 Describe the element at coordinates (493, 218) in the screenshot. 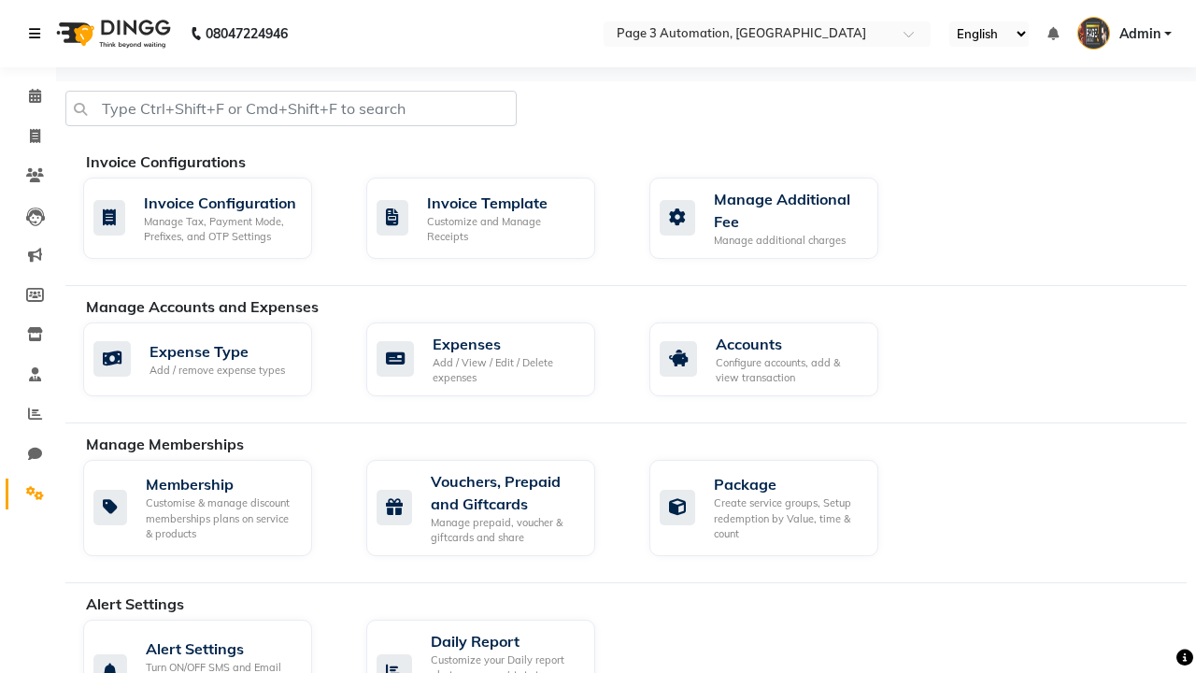

I see `a: Invoice TemplateCustomize and Manage Receipts` at that location.